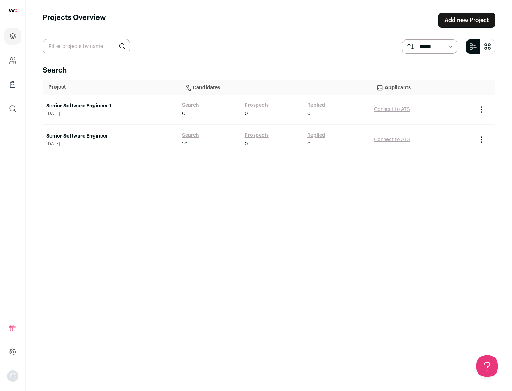  What do you see at coordinates (185, 144) in the screenshot?
I see `span: 10` at bounding box center [185, 144].